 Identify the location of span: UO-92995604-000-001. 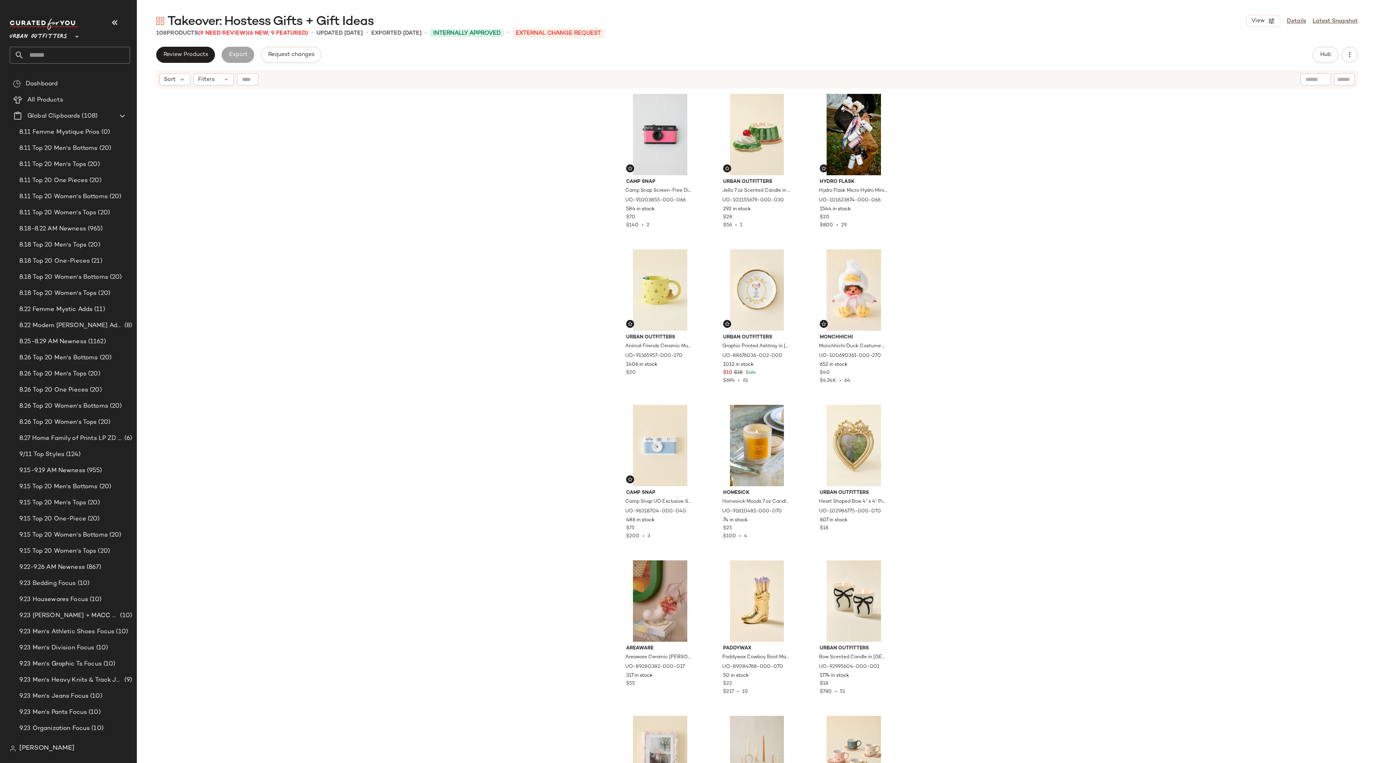
(849, 667).